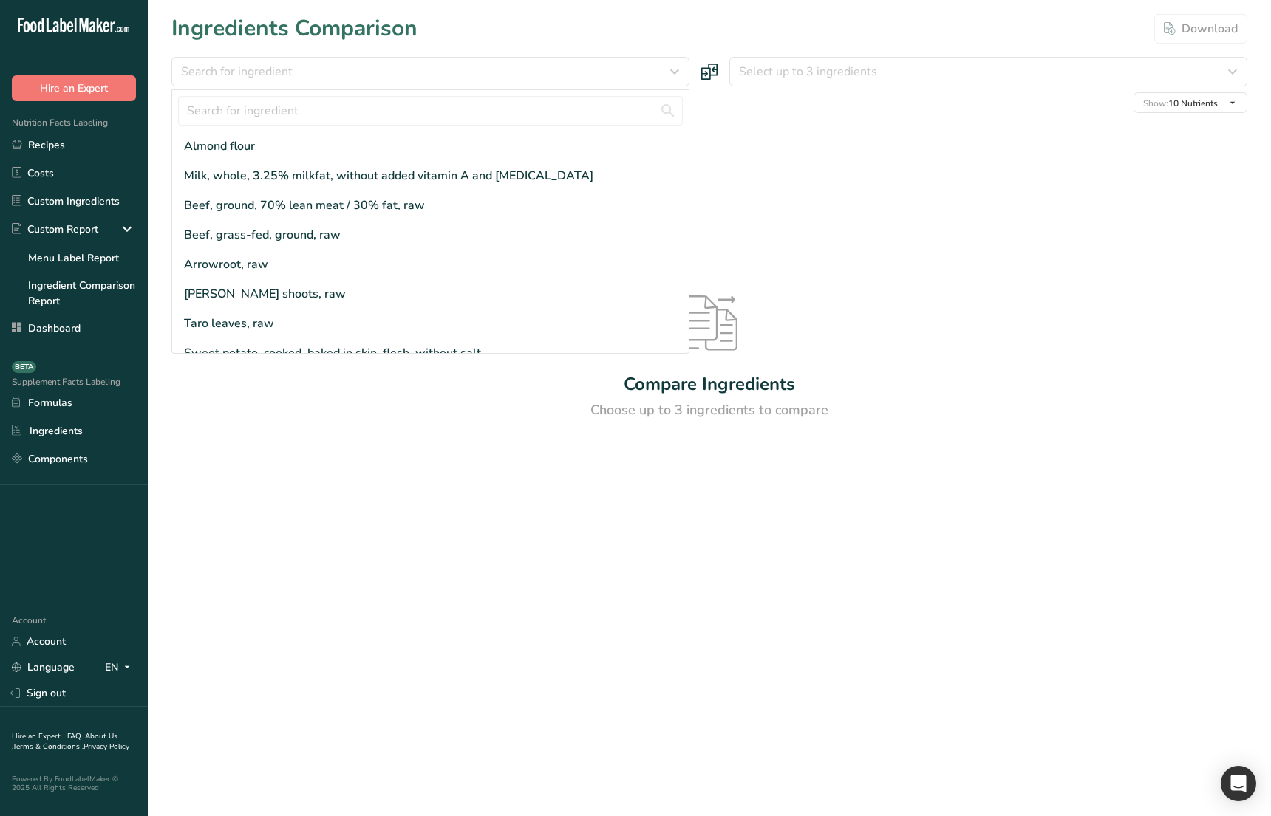  What do you see at coordinates (294, 28) in the screenshot?
I see `h1: Ingredients Comparison` at bounding box center [294, 28].